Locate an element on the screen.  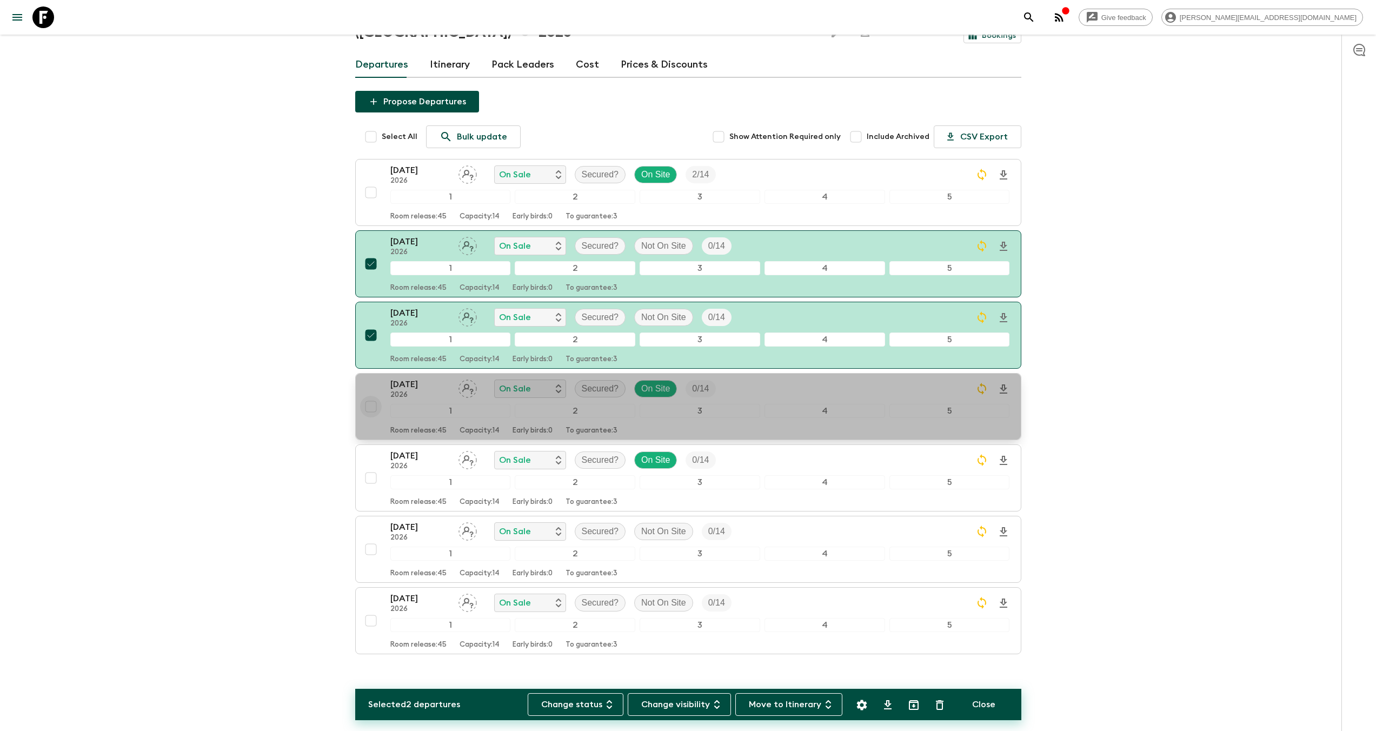
button: Propose Departures is located at coordinates (417, 102).